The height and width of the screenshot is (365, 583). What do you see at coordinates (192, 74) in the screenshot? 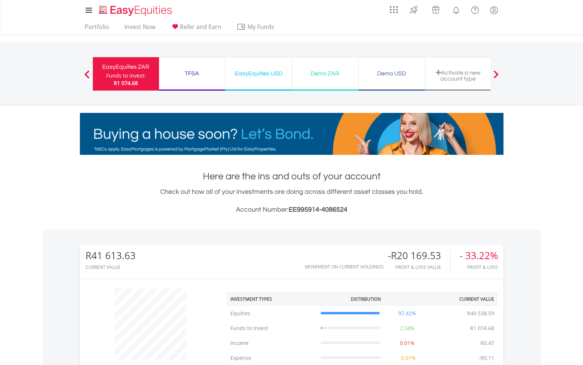
I see `div: TFSA` at bounding box center [192, 74].